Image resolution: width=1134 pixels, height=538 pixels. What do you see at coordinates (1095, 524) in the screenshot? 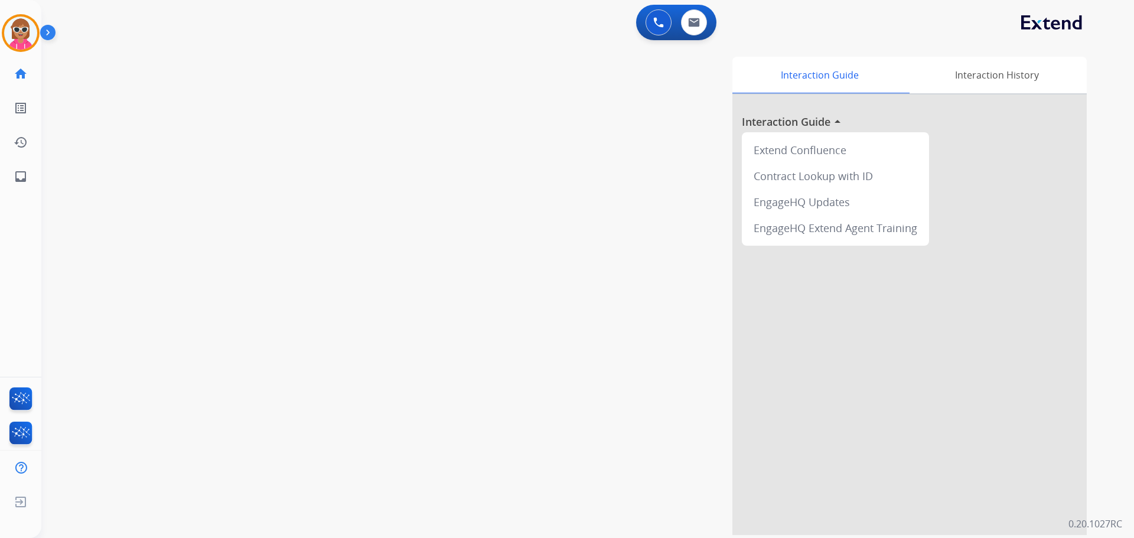
I see `p: 0.20.1027RC` at bounding box center [1095, 524].